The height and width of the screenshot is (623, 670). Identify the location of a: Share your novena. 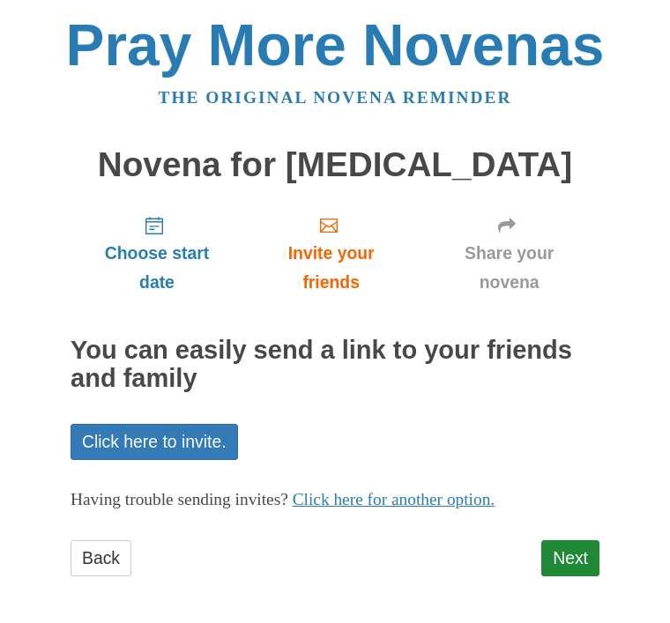
(508, 253).